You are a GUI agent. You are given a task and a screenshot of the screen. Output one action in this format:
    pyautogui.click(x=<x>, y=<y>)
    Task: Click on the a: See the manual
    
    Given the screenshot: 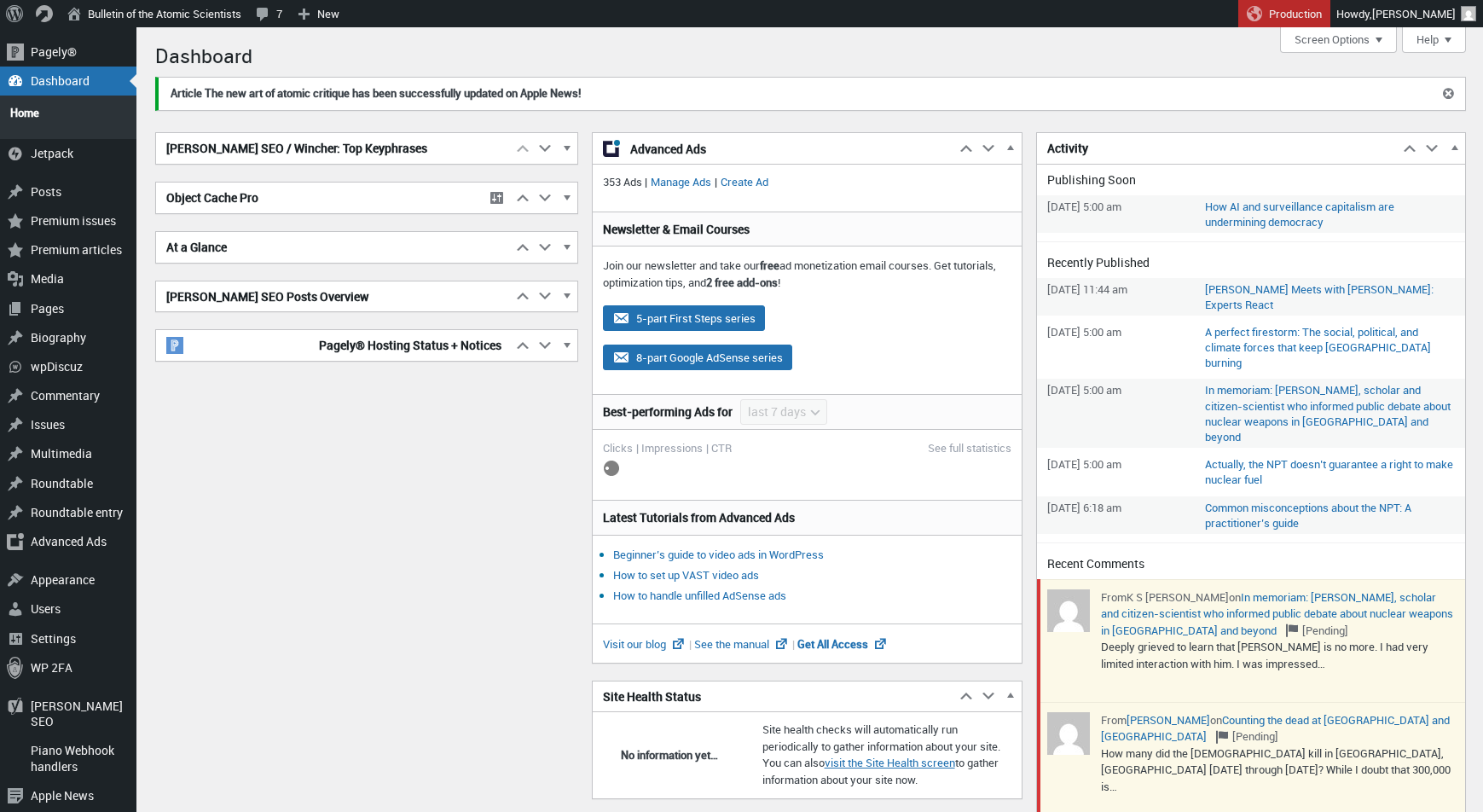 What is the action you would take?
    pyautogui.click(x=745, y=643)
    